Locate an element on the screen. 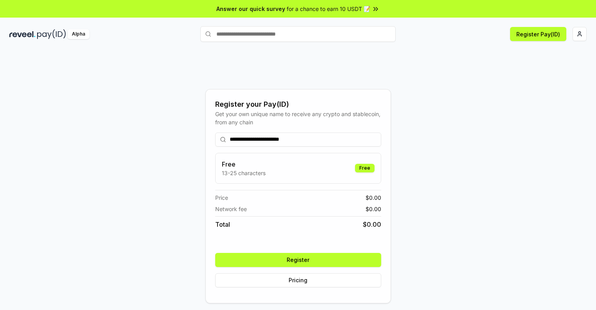  span: Network fee is located at coordinates (231, 209).